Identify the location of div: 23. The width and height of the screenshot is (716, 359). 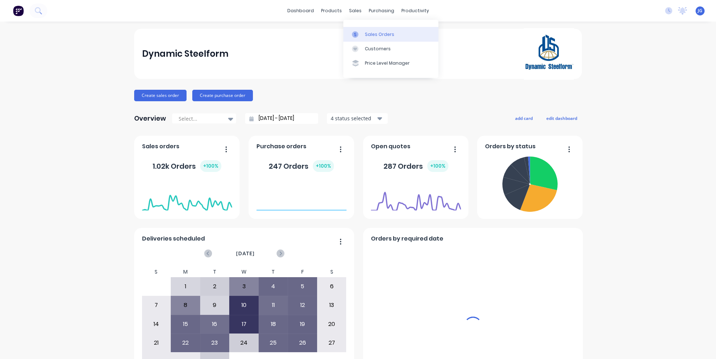
(215, 343).